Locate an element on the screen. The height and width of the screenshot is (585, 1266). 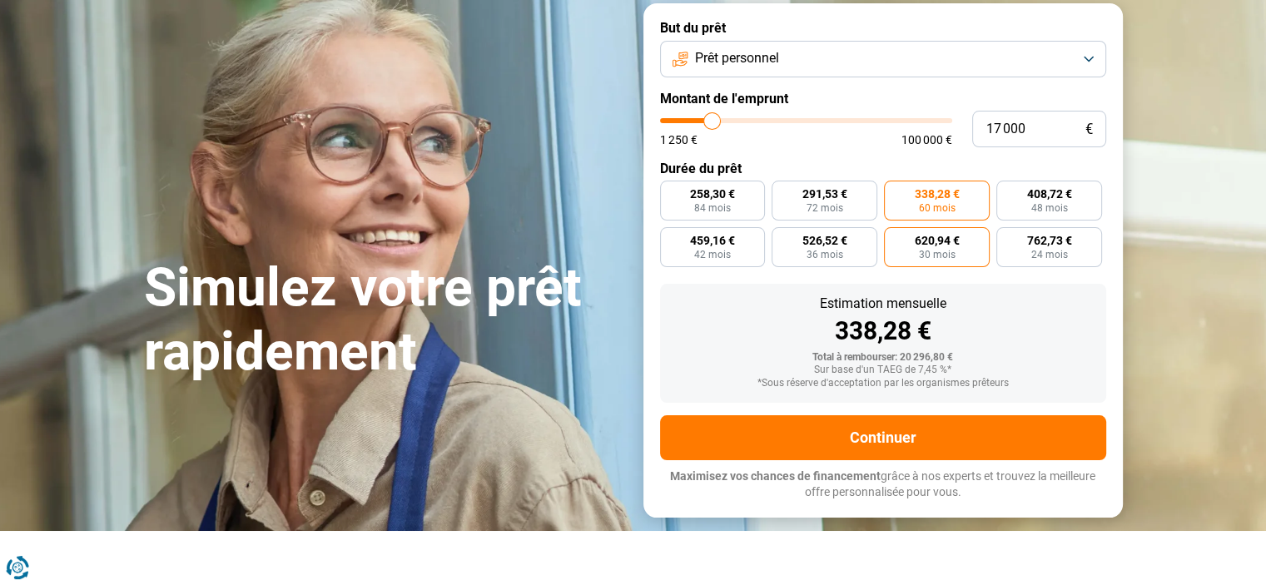
span: 24 mois is located at coordinates (1050, 255).